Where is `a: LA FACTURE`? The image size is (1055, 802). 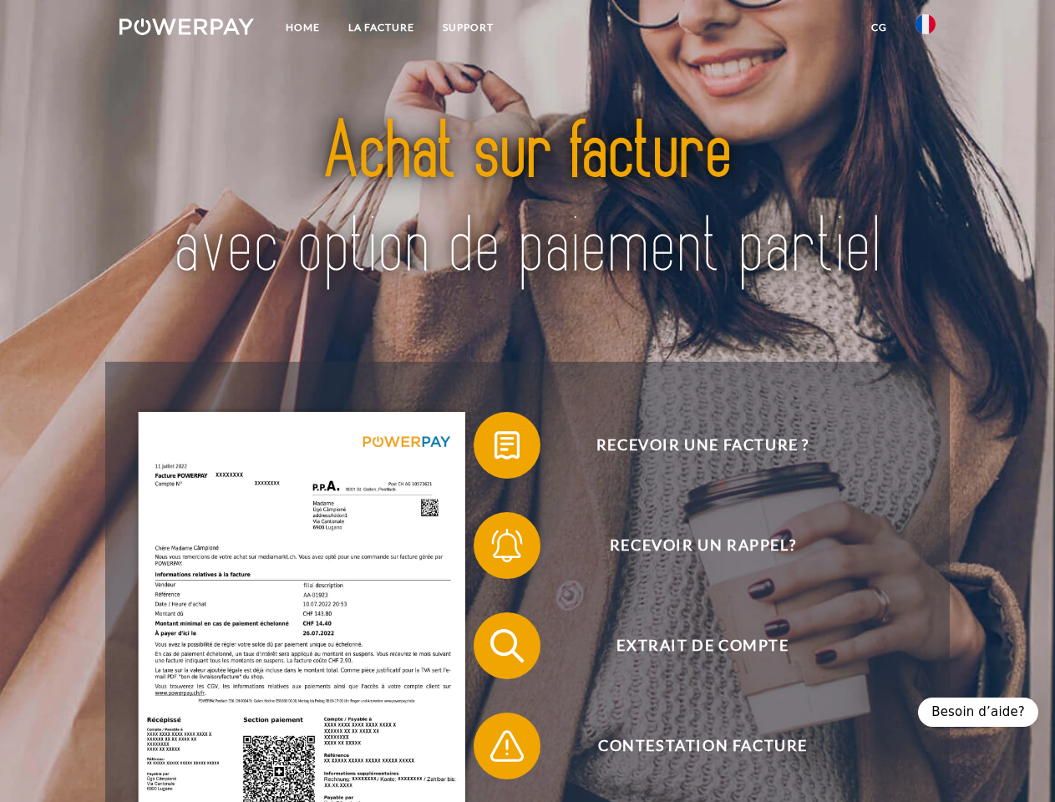
a: LA FACTURE is located at coordinates (381, 28).